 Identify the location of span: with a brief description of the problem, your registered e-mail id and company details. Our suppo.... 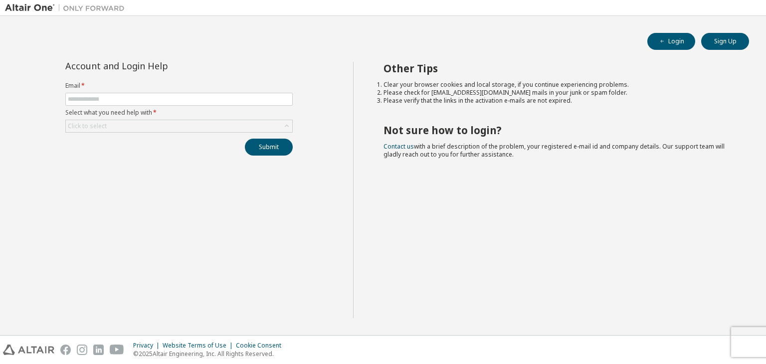
(554, 150).